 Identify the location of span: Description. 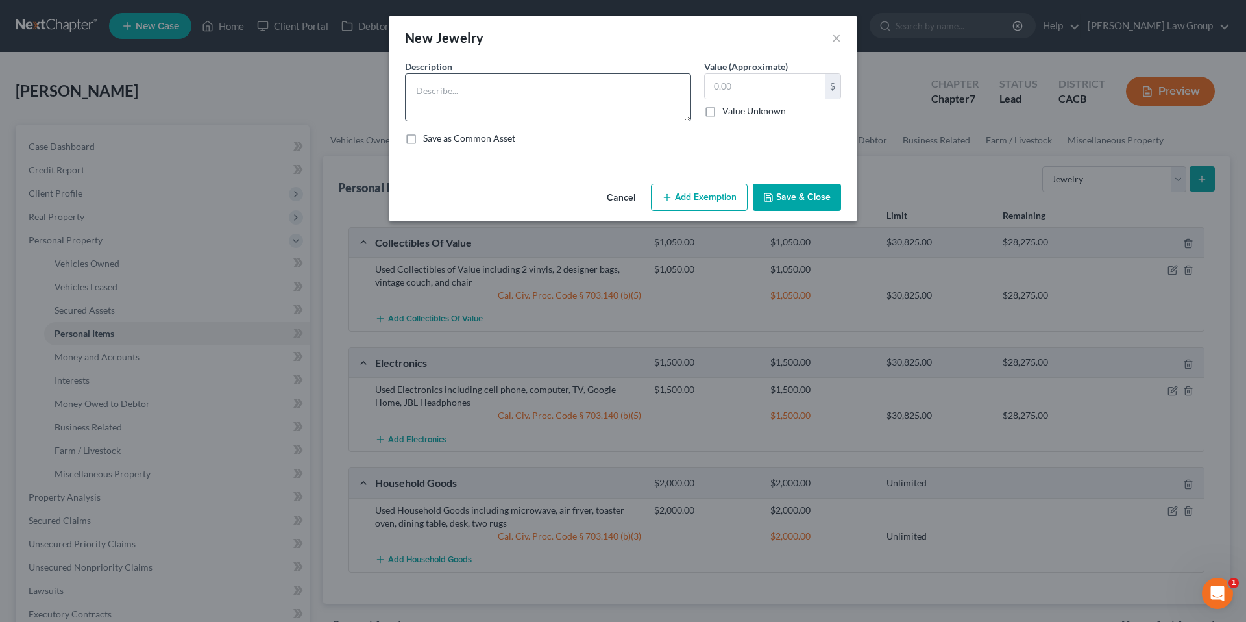
(428, 66).